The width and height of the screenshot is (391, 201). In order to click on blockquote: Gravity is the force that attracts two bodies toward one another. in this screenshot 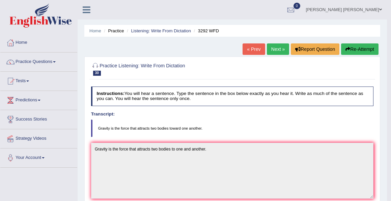, I will do `click(232, 129)`.